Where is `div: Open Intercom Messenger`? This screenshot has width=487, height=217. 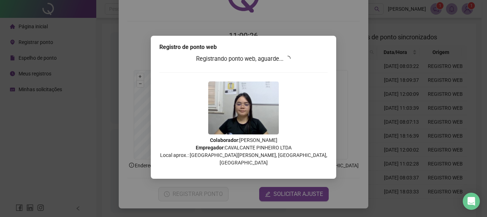 div: Open Intercom Messenger is located at coordinates (472, 201).